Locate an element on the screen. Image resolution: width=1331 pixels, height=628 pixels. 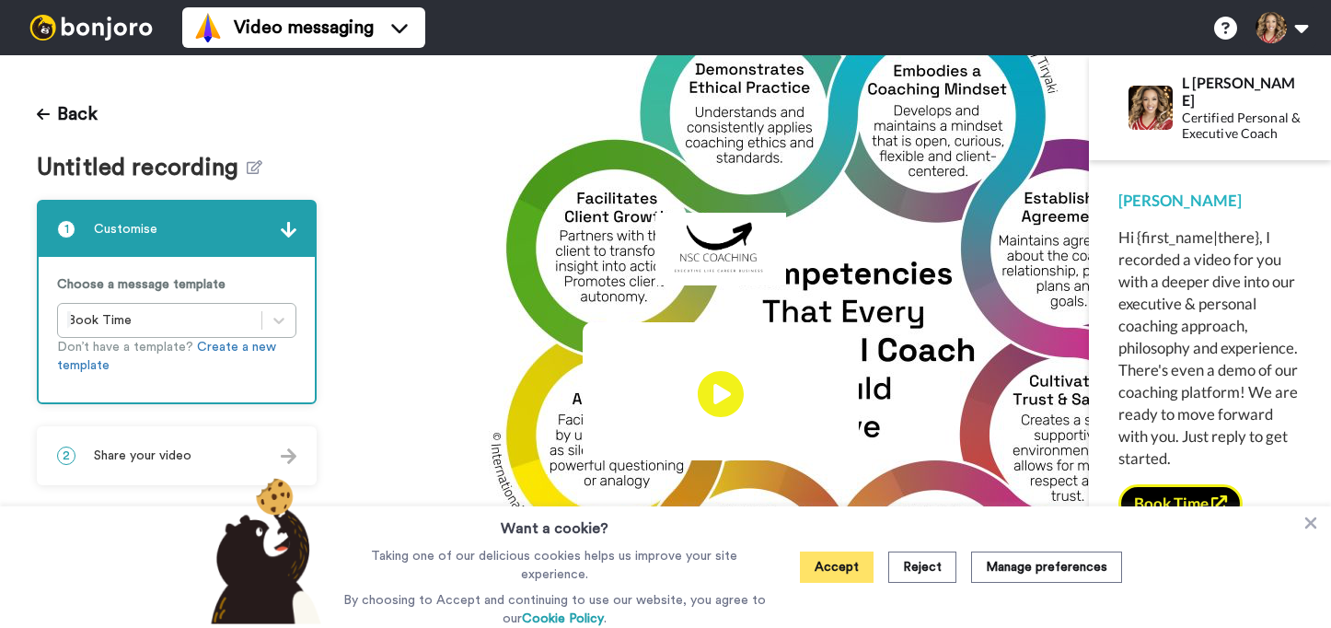
span: Untitled recording is located at coordinates (142, 168).